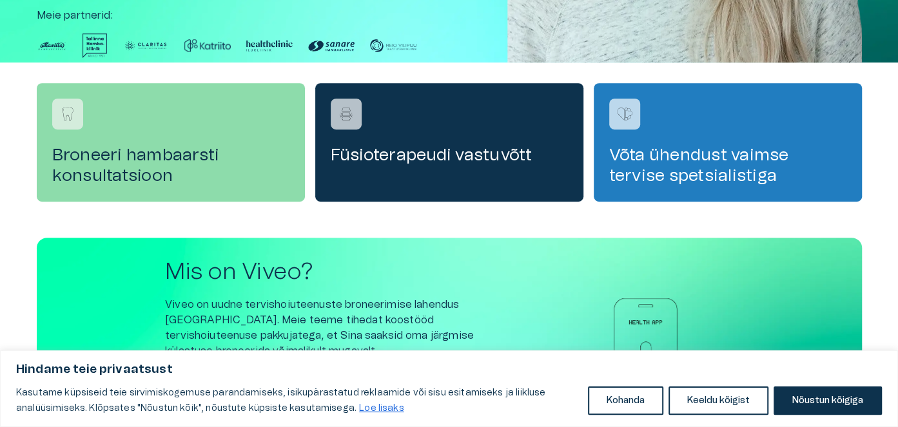 This screenshot has height=427, width=898. Describe the element at coordinates (336, 272) in the screenshot. I see `h2: Mis on Viveo?` at that location.